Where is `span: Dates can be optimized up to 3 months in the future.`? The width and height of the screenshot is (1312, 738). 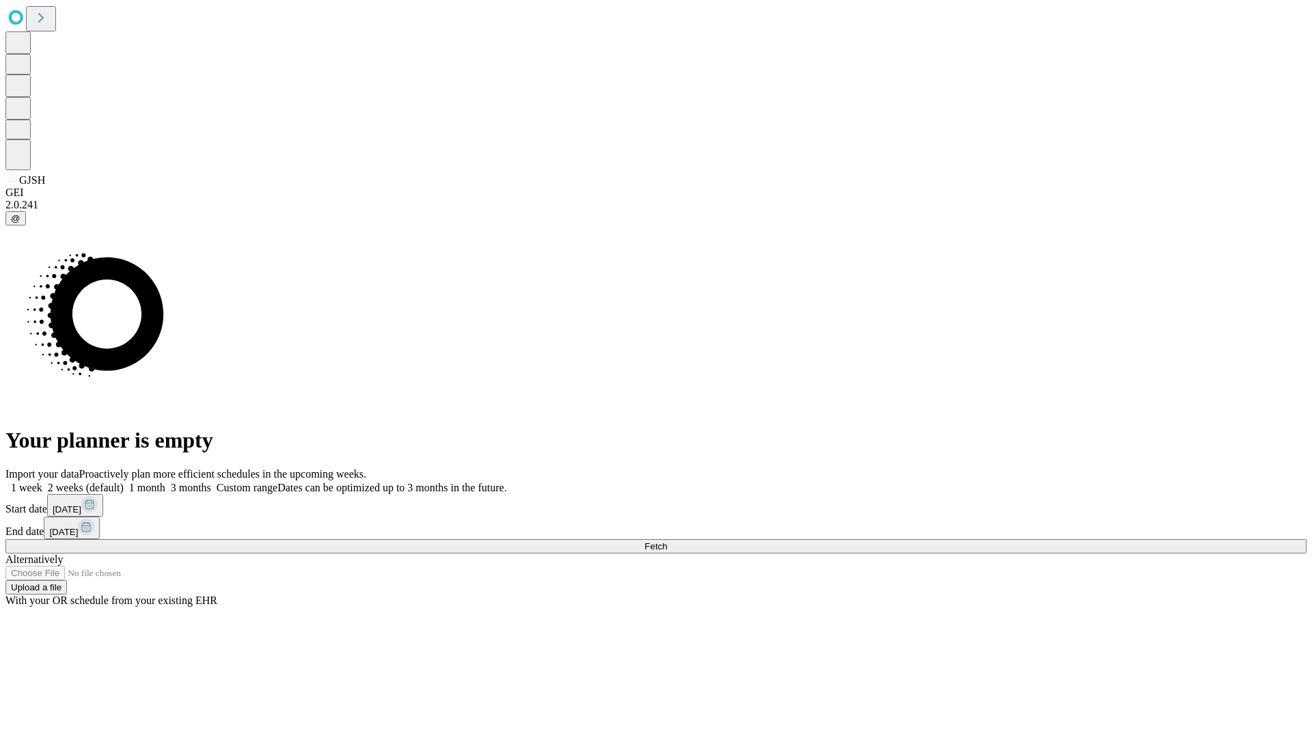
span: Dates can be optimized up to 3 months in the future. is located at coordinates (391, 487).